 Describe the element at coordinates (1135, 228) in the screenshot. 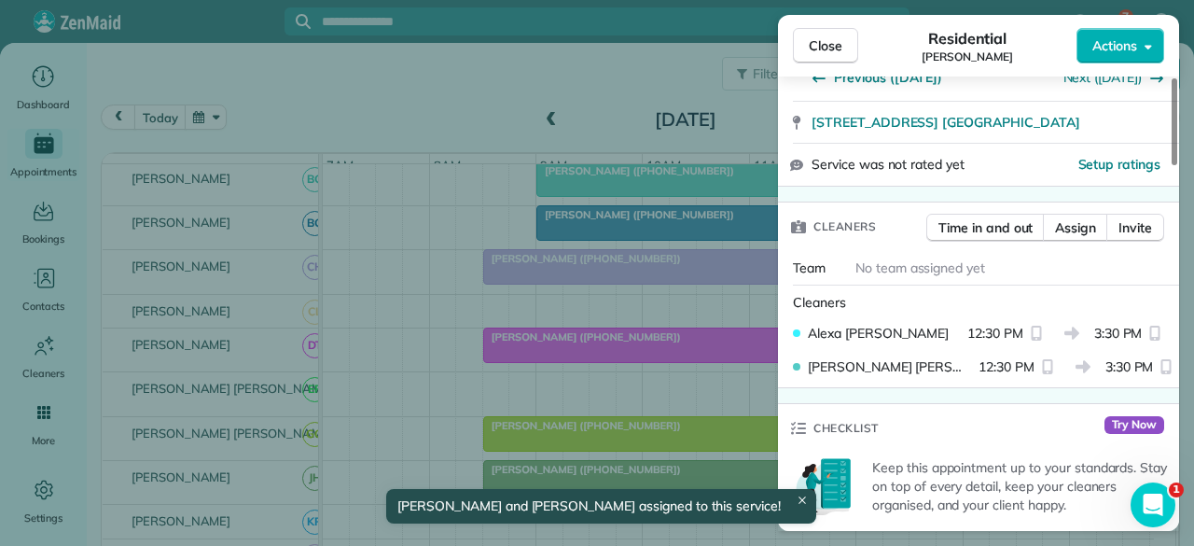

I see `button: Invite` at that location.